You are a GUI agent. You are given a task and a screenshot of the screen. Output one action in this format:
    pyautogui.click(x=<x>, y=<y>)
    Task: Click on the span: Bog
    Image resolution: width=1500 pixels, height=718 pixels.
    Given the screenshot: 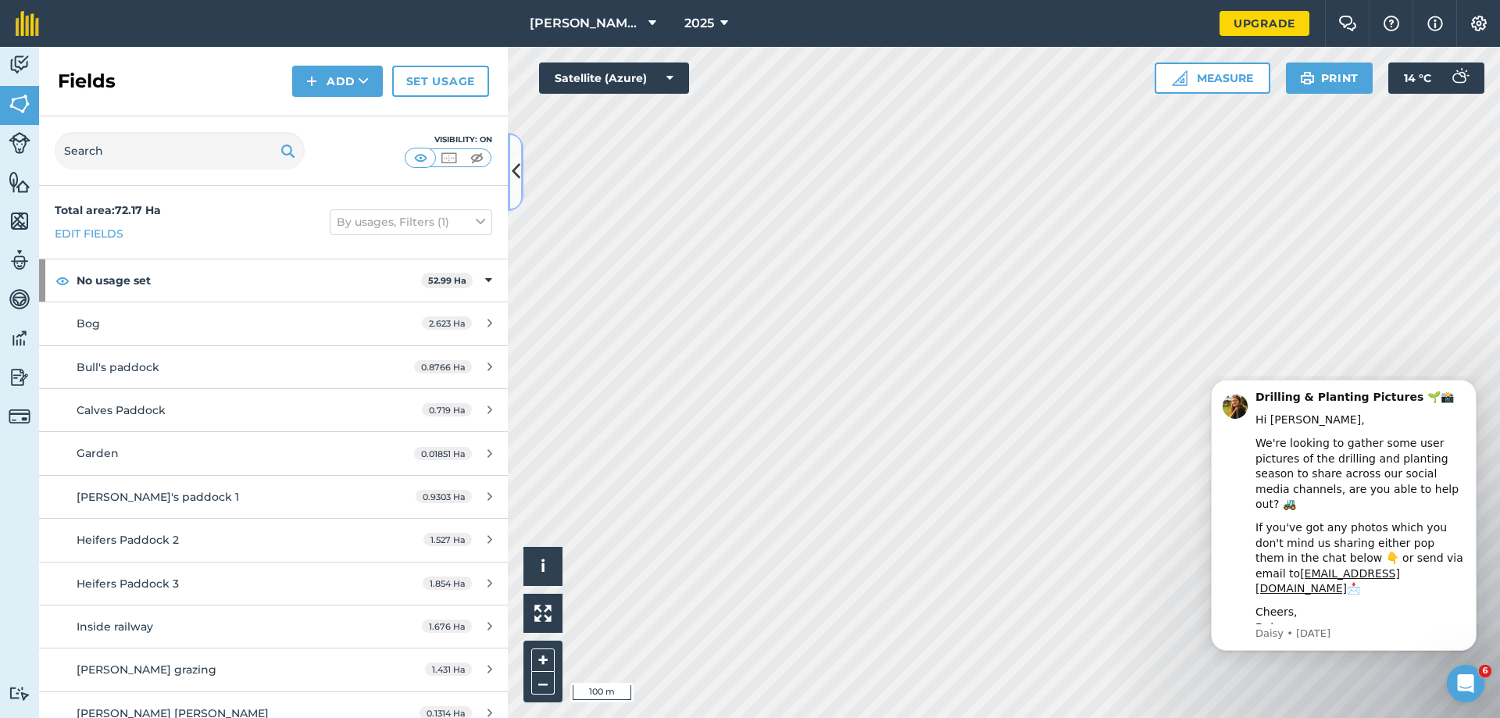 What is the action you would take?
    pyautogui.click(x=88, y=323)
    